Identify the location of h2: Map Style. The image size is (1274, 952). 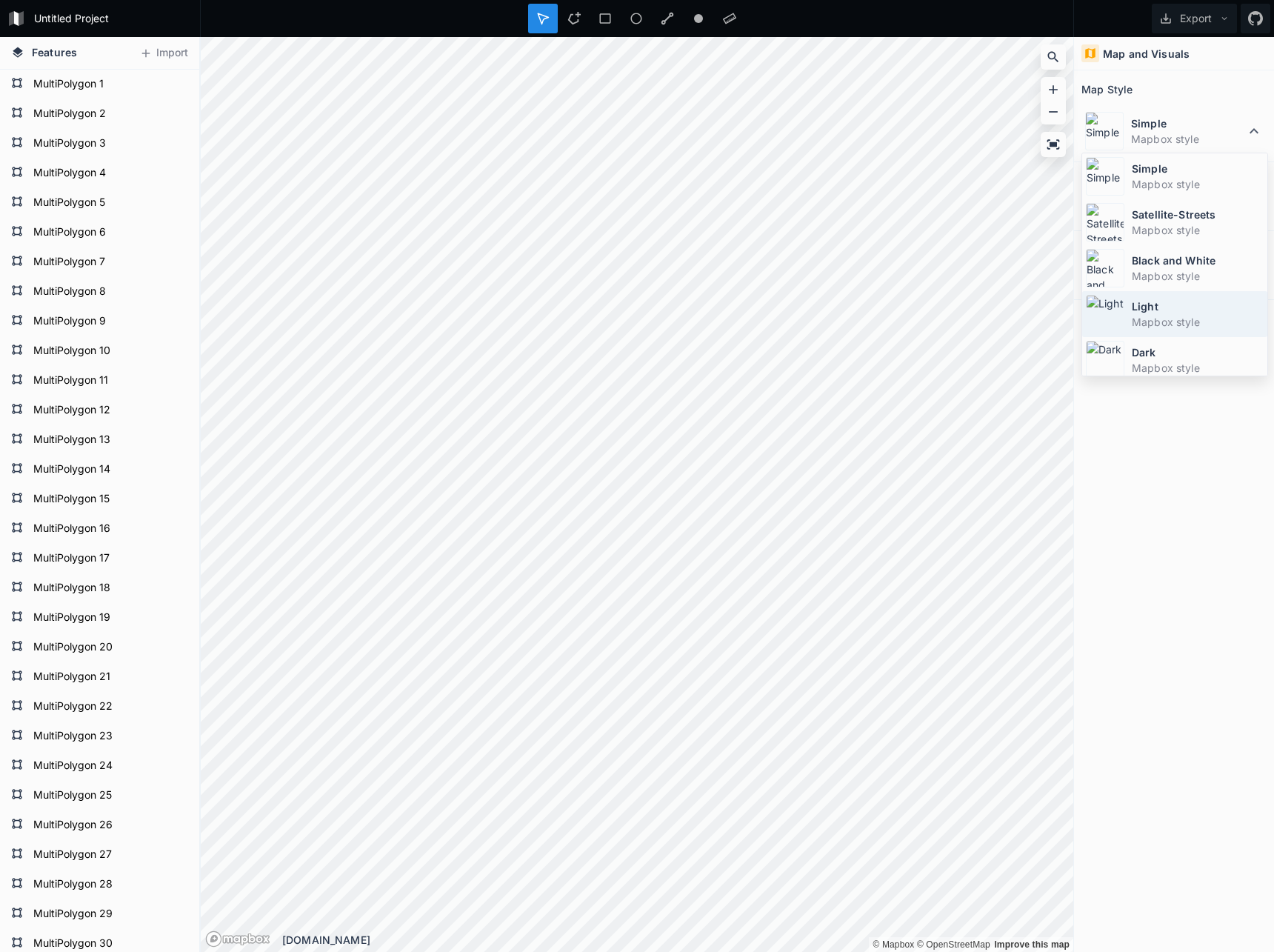
(1107, 89).